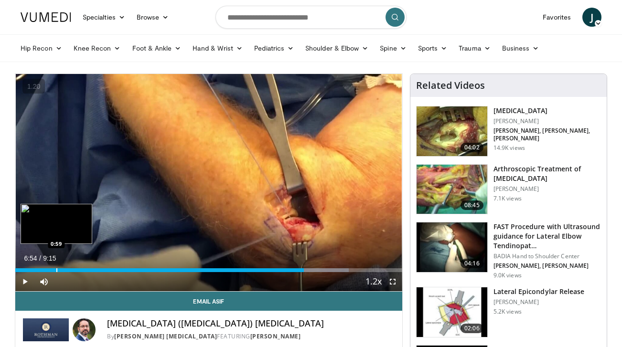  What do you see at coordinates (392, 282) in the screenshot?
I see `button: Fullscreen` at bounding box center [392, 282].